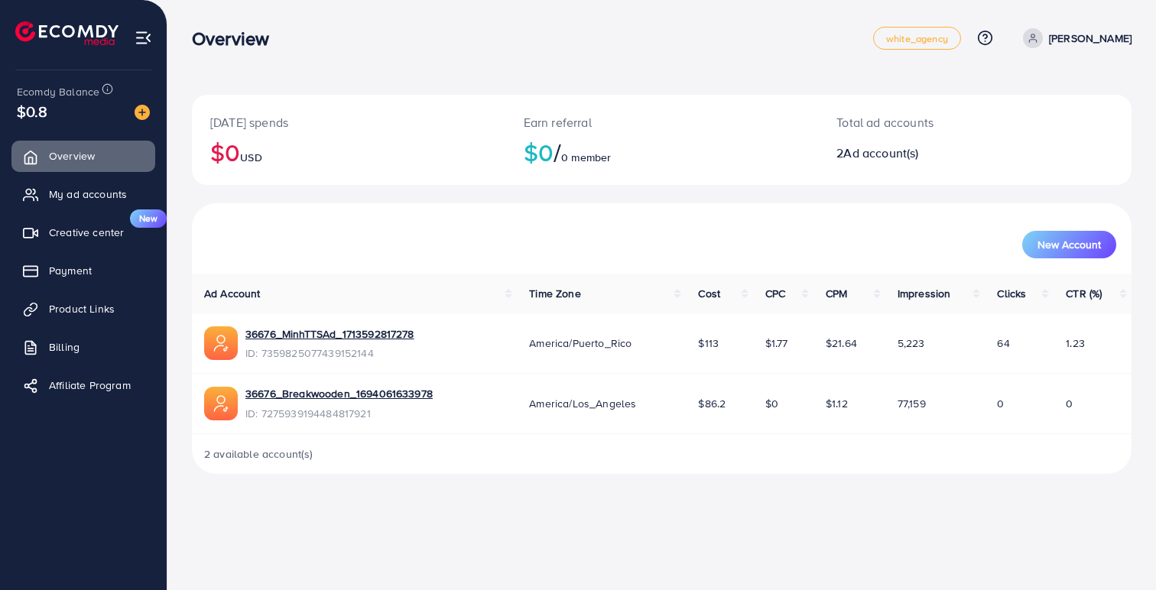 The height and width of the screenshot is (590, 1156). Describe the element at coordinates (251, 157) in the screenshot. I see `span: USD` at that location.